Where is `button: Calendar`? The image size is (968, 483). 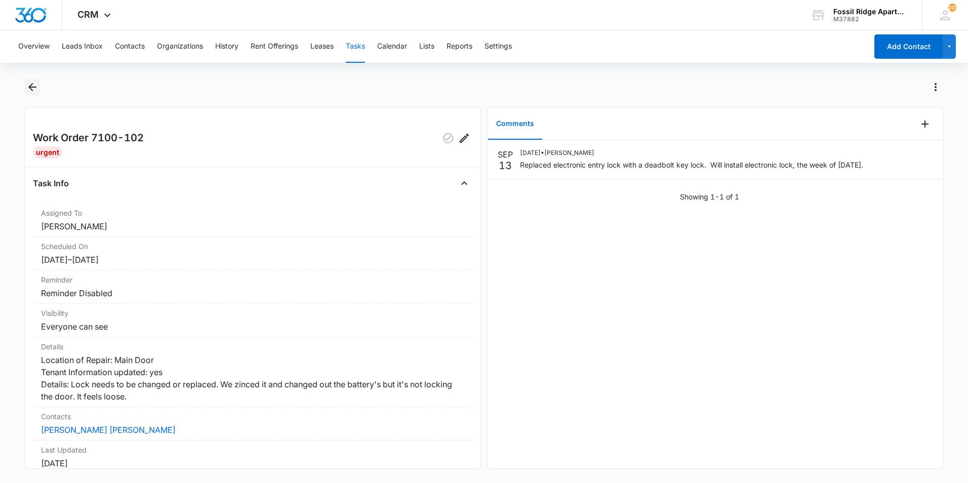
button: Calendar is located at coordinates (392, 47).